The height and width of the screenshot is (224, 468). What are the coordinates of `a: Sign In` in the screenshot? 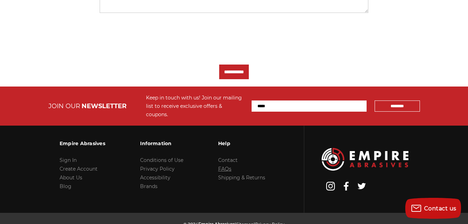 It's located at (68, 160).